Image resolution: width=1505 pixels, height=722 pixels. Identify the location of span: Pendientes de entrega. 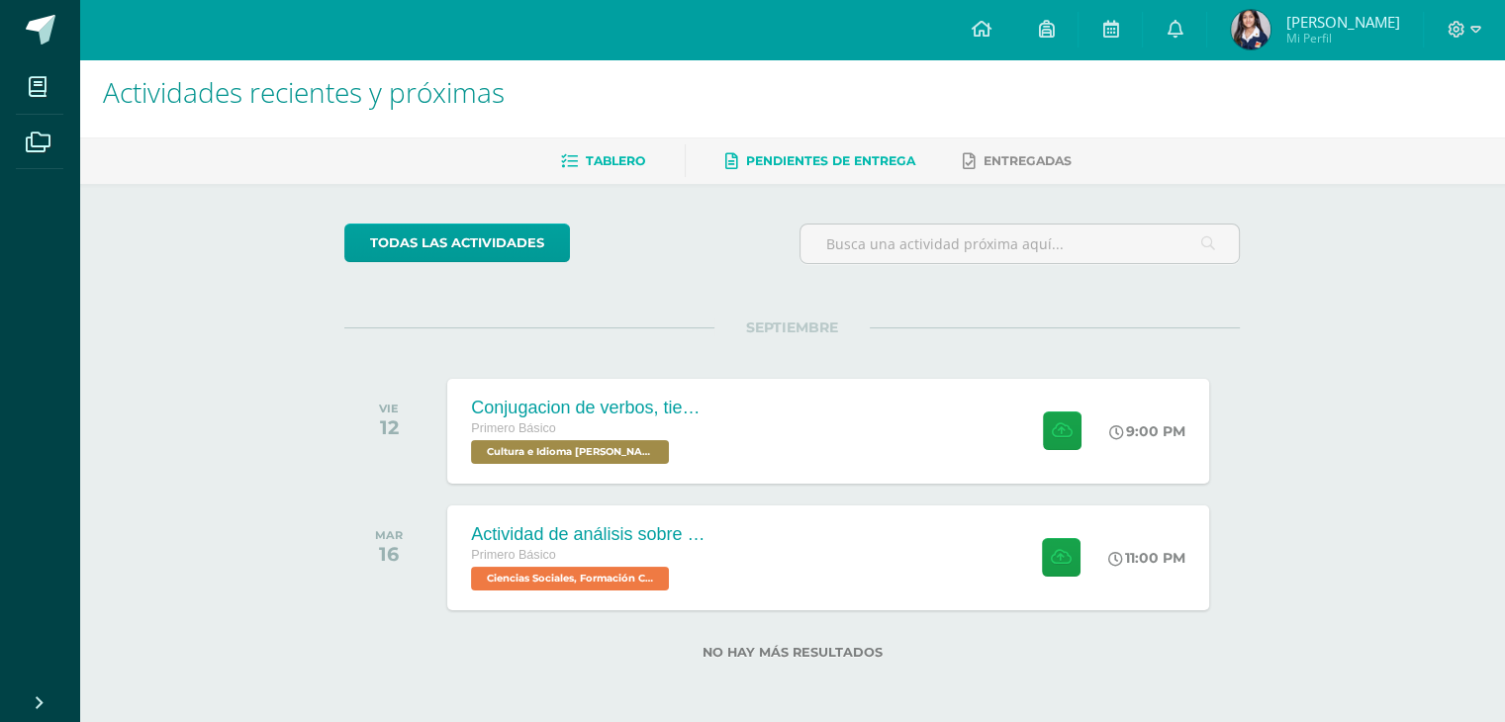
(830, 160).